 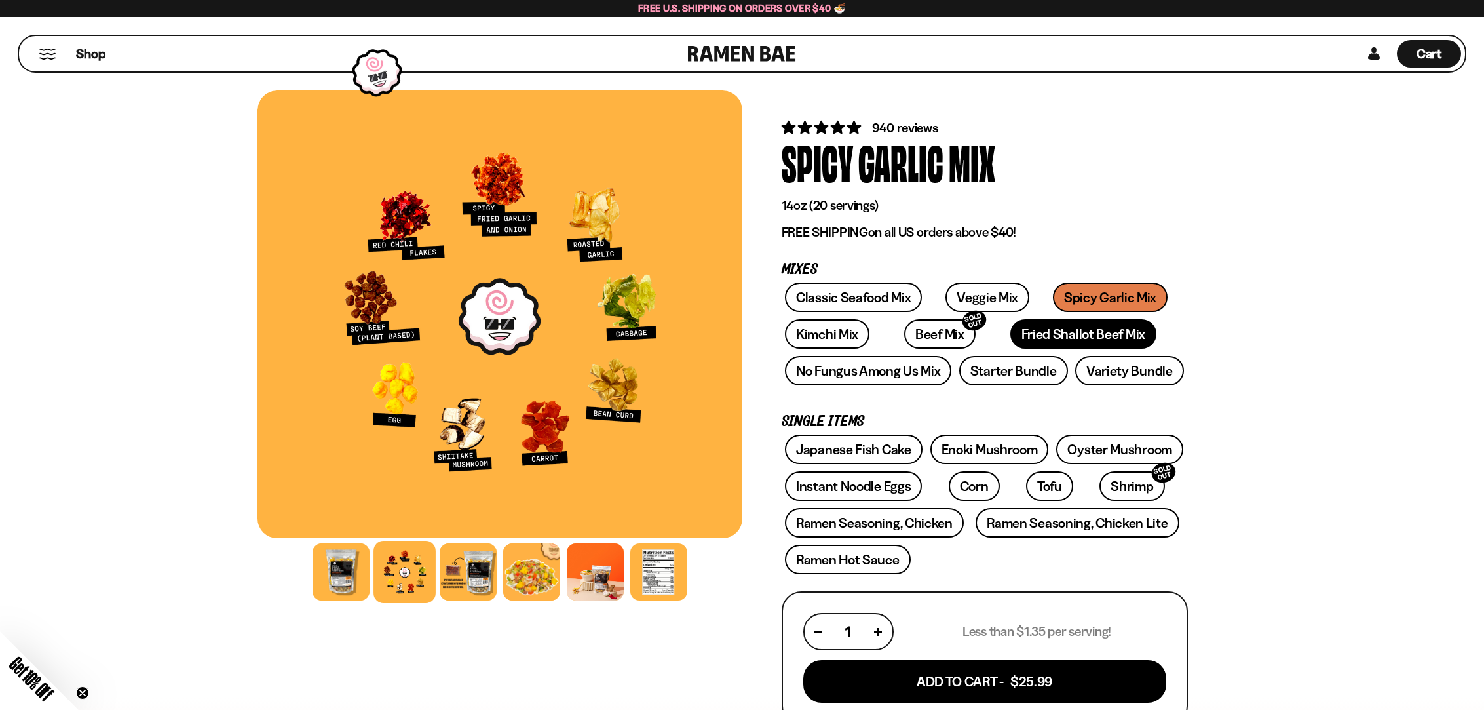 What do you see at coordinates (868, 370) in the screenshot?
I see `a: No Fungus Among Us Mix` at bounding box center [868, 370].